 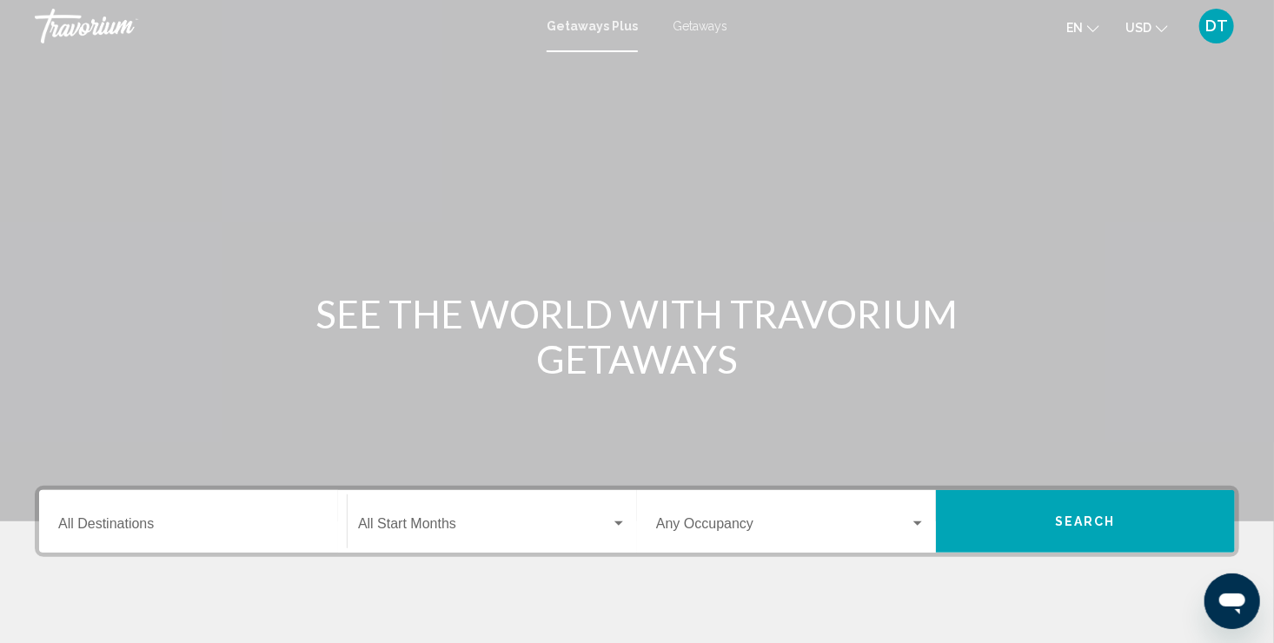 I want to click on a: Getaways, so click(x=700, y=26).